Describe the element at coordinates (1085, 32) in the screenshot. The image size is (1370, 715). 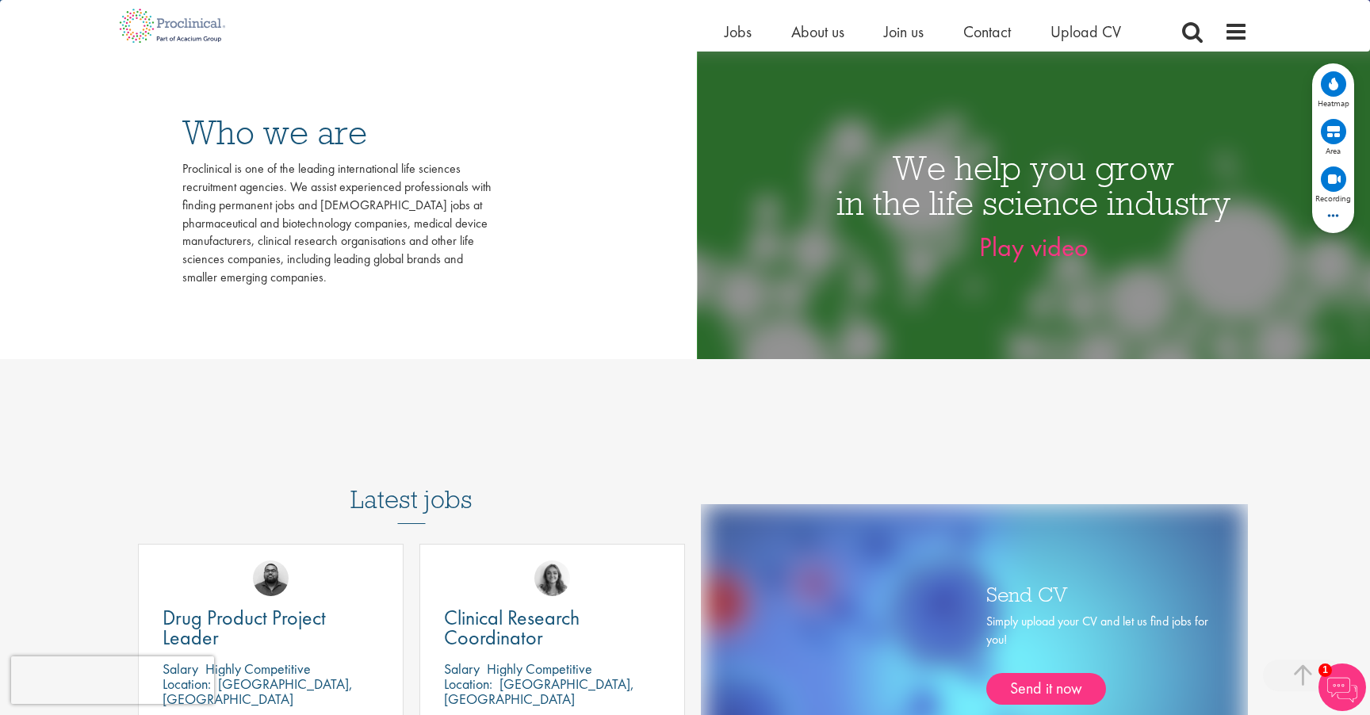
I see `span: Upload CV` at that location.